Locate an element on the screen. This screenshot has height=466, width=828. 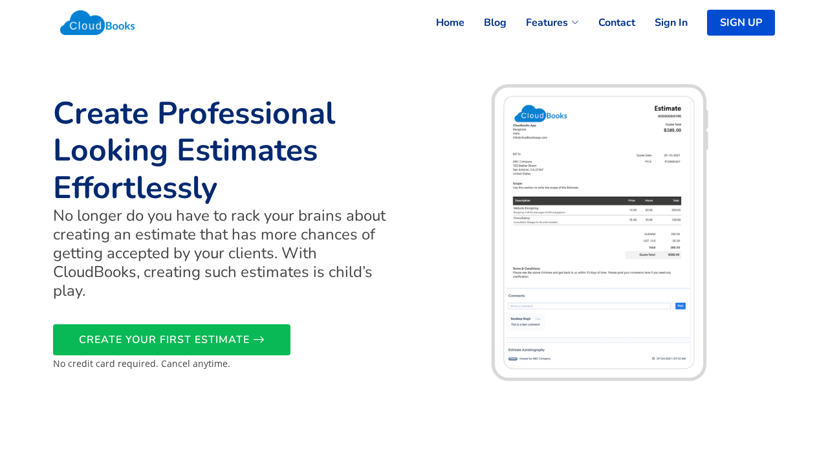
a: SIGN UP is located at coordinates (741, 23).